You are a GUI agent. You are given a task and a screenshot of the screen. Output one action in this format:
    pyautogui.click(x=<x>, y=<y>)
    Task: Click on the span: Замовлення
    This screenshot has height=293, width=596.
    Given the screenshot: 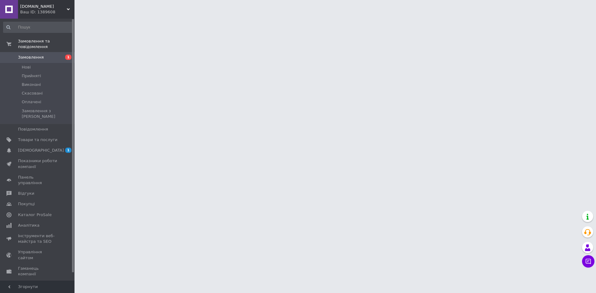 What is the action you would take?
    pyautogui.click(x=31, y=57)
    